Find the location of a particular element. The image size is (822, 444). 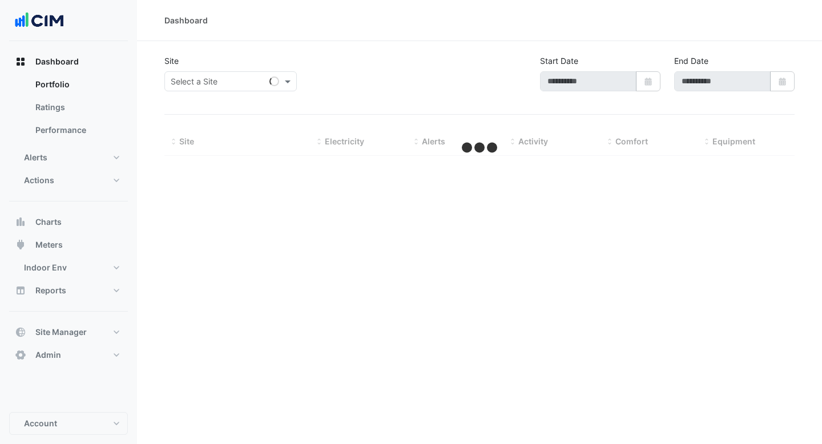

button: Reports is located at coordinates (68, 290).